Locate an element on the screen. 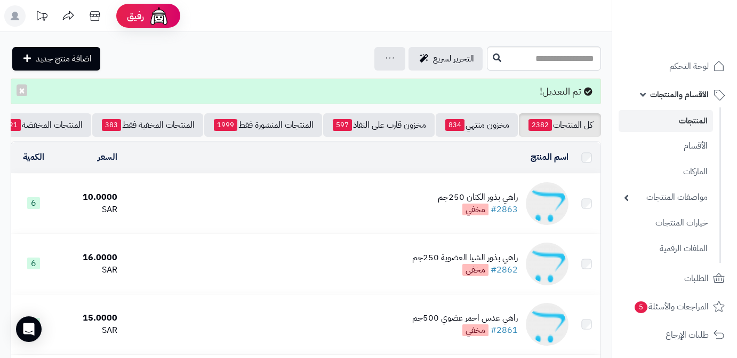  a: الأقسام is located at coordinates (666, 146).